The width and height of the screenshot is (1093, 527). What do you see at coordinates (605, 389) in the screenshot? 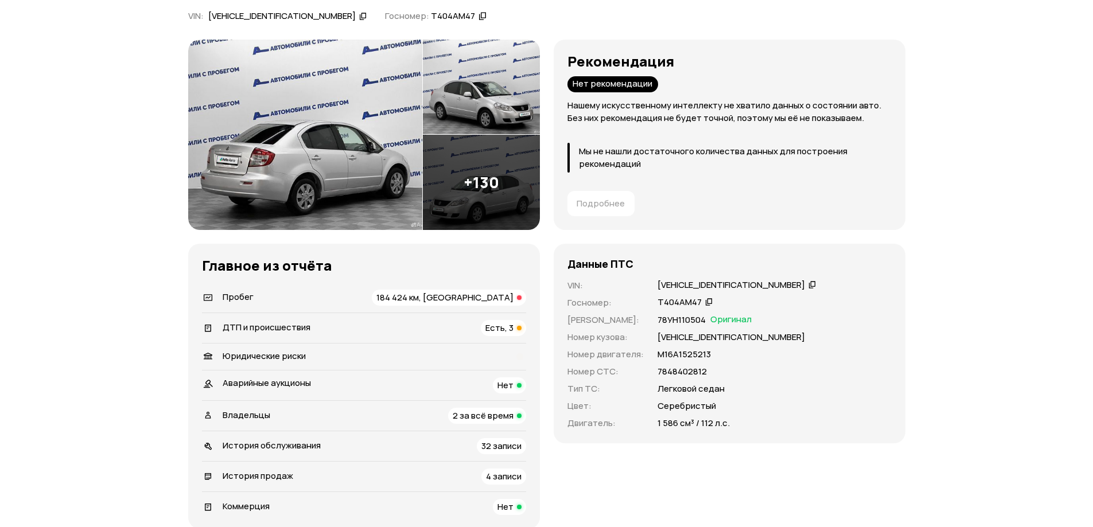
I see `p: Тип ТС :` at bounding box center [605, 389].